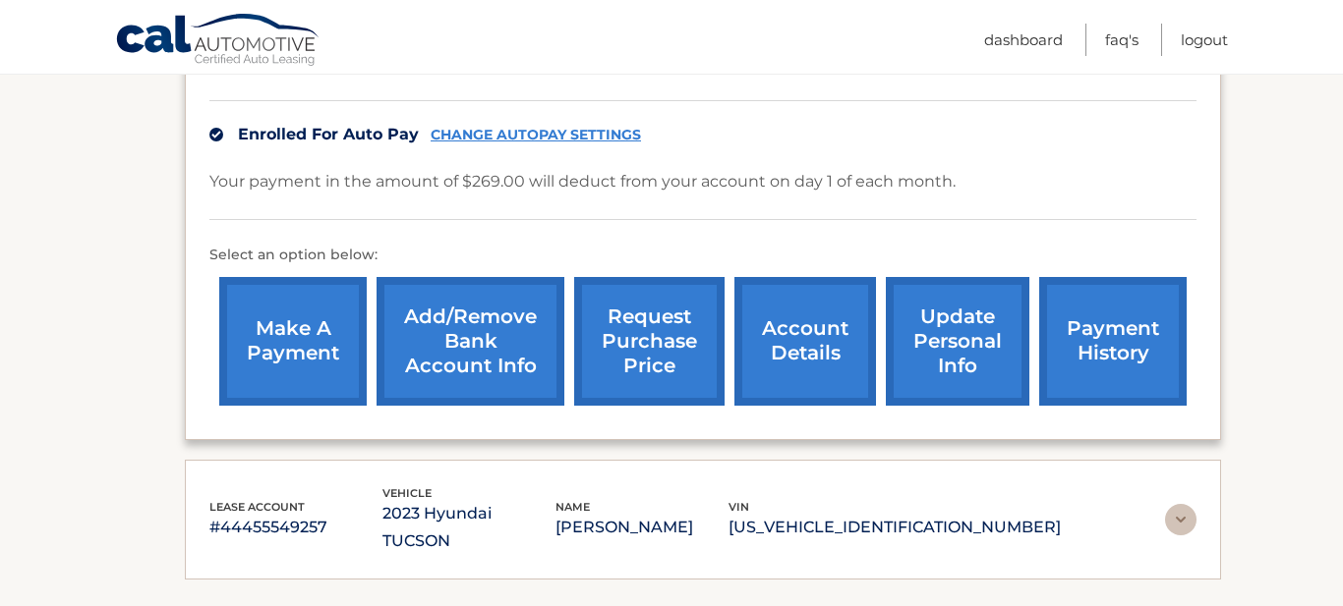  Describe the element at coordinates (649, 341) in the screenshot. I see `a: request purchase price` at that location.